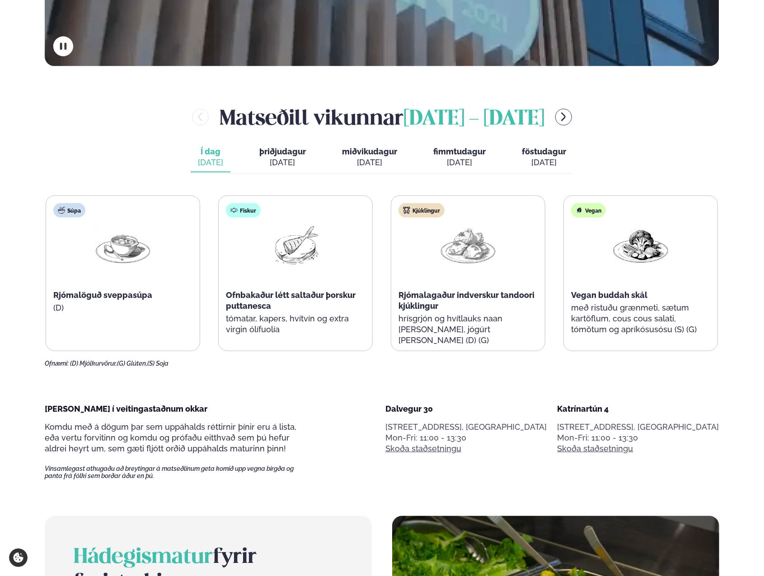 Image resolution: width=764 pixels, height=576 pixels. What do you see at coordinates (466, 300) in the screenshot?
I see `span: Rjómalagaður indverskur tandoori kjúklingur` at bounding box center [466, 300].